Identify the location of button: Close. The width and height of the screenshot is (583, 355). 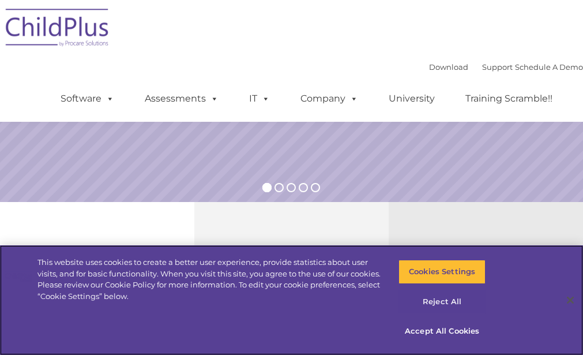
(571, 300).